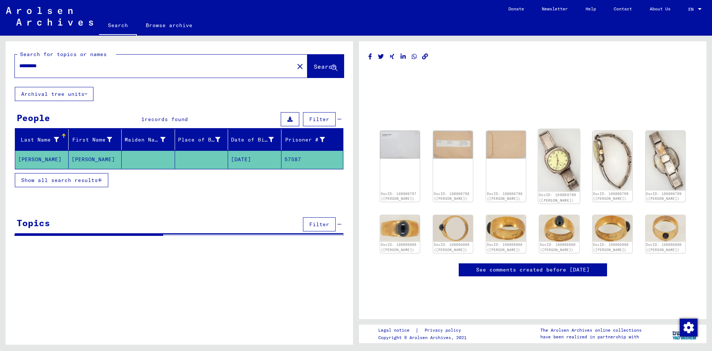 The height and width of the screenshot is (351, 712). What do you see at coordinates (312, 140) in the screenshot?
I see `mat-header-cell: Prisoner #` at bounding box center [312, 140].